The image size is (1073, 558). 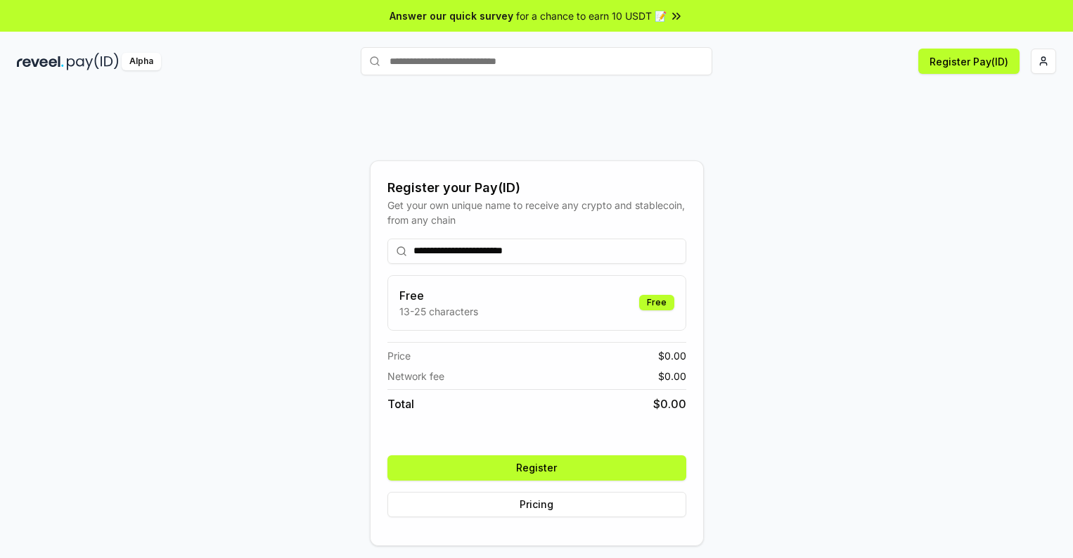 I want to click on span: for a chance to earn 10 USDT 📝, so click(x=591, y=15).